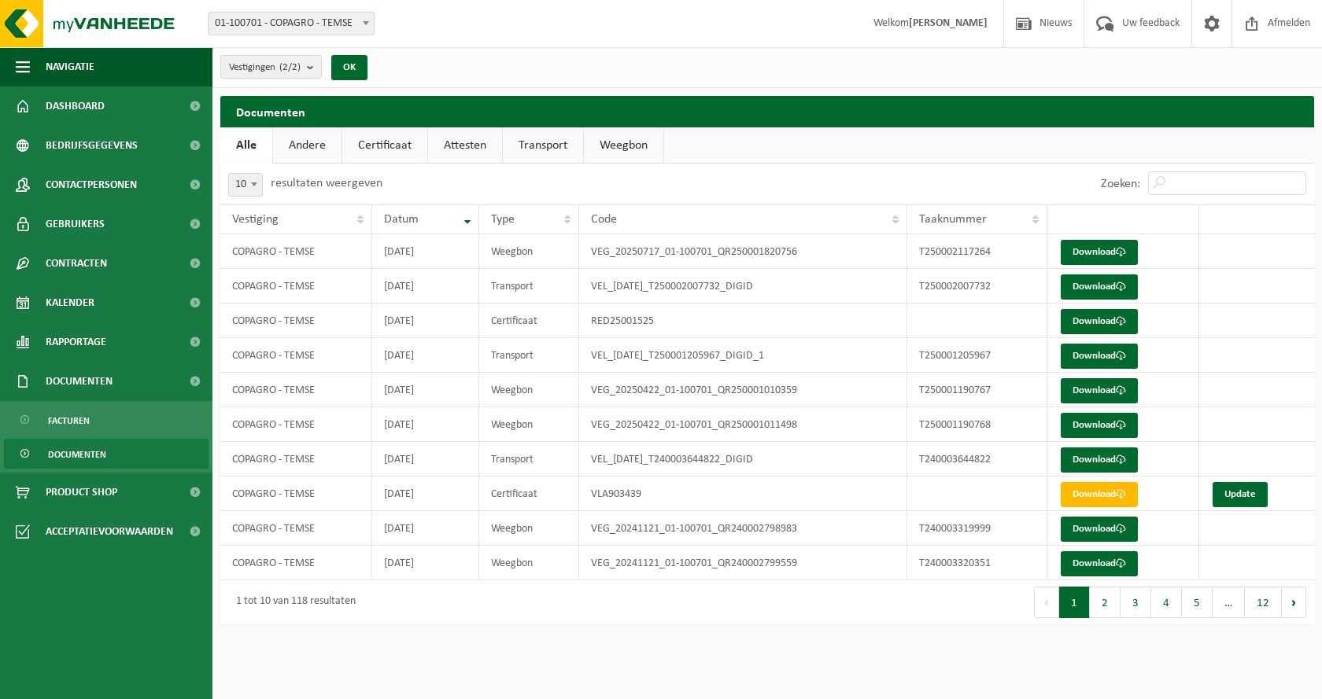  Describe the element at coordinates (953, 220) in the screenshot. I see `span: Taaknummer` at that location.